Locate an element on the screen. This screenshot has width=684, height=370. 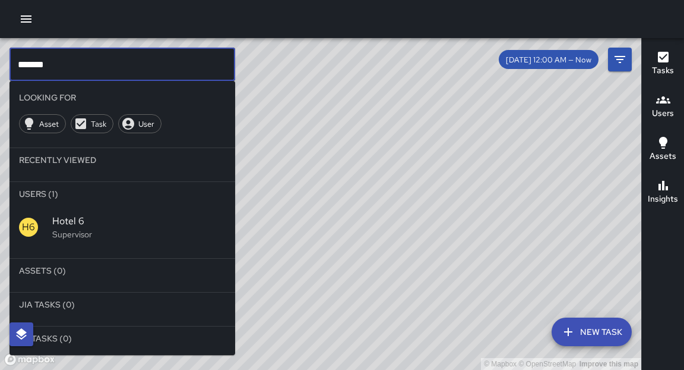
h6: Insights is located at coordinates (663, 199).